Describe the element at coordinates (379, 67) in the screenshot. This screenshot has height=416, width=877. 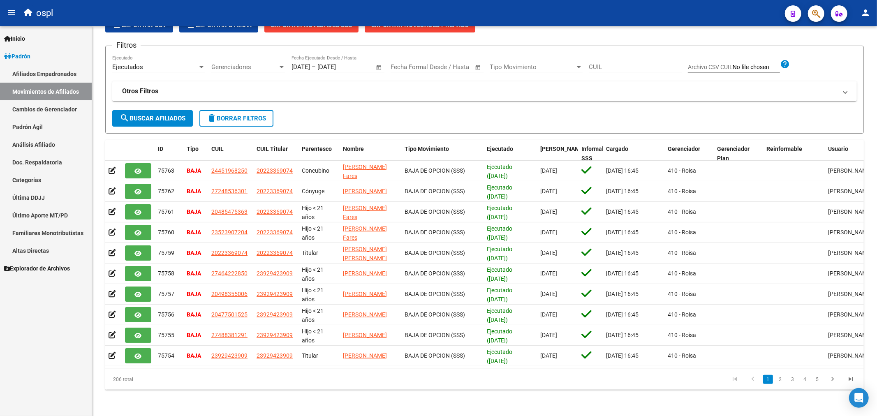
I see `button: Open calendar` at that location.